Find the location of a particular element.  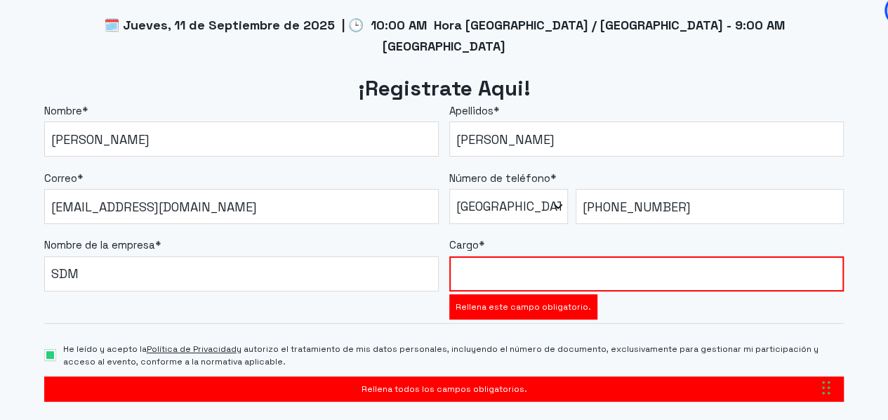

div: Widget de chat is located at coordinates (762, 330).